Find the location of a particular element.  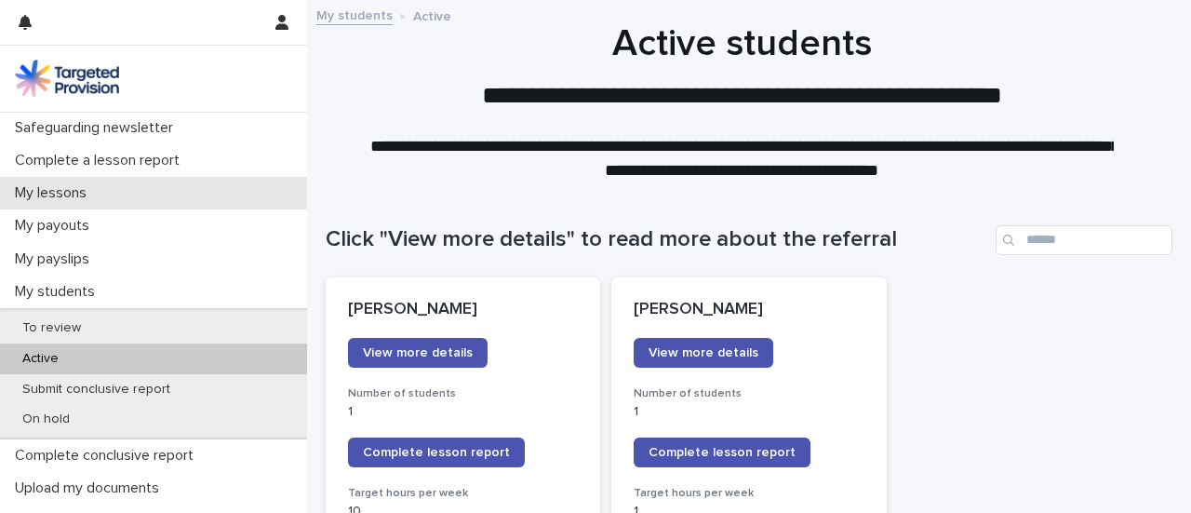

p: On hold is located at coordinates (46, 419).